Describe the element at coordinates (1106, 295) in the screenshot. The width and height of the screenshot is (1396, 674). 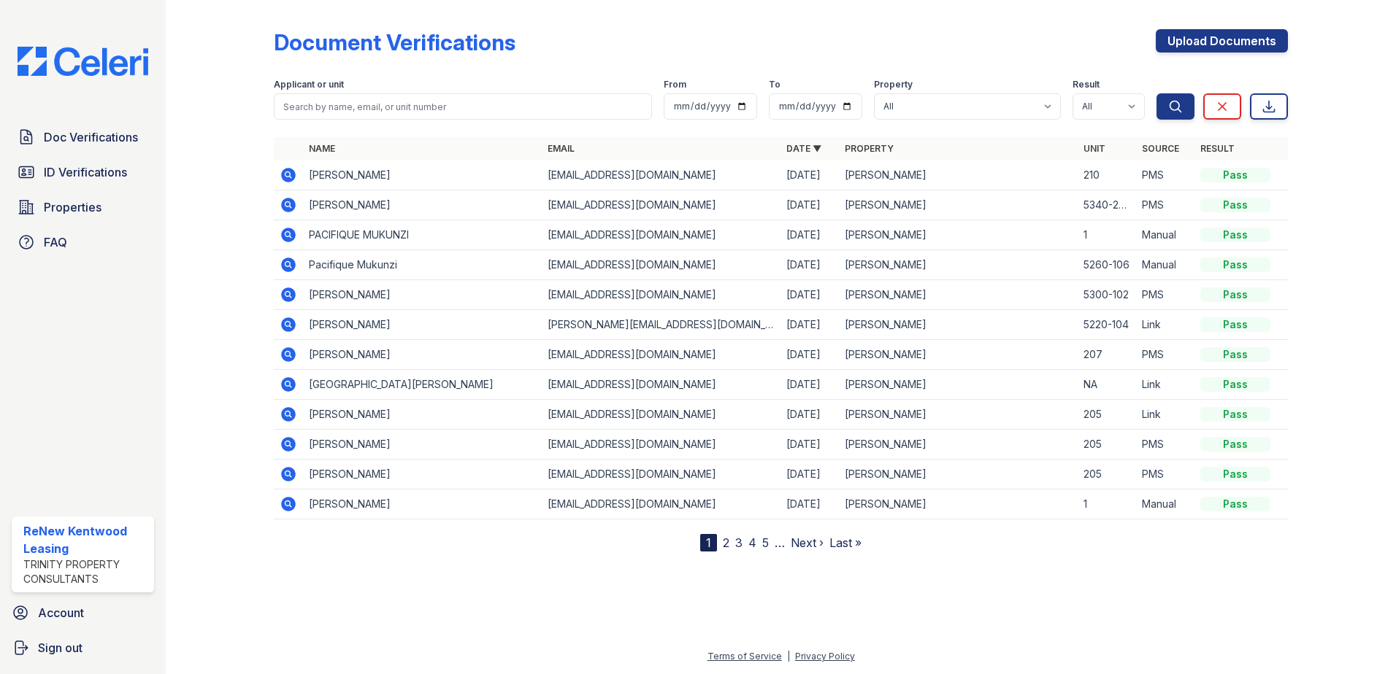
I see `td: 5300-102` at that location.